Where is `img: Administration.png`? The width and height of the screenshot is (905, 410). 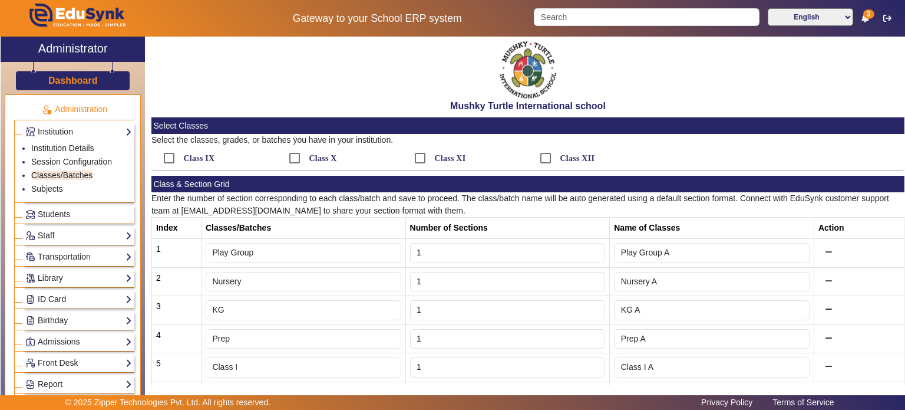
img: Administration.png is located at coordinates (47, 110).